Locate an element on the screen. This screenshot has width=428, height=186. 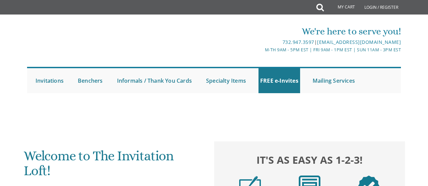
a: FREE e-Invites is located at coordinates (279, 81).